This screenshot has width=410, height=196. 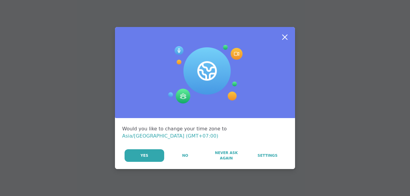 What do you see at coordinates (145, 156) in the screenshot?
I see `button: Yes` at bounding box center [145, 156].